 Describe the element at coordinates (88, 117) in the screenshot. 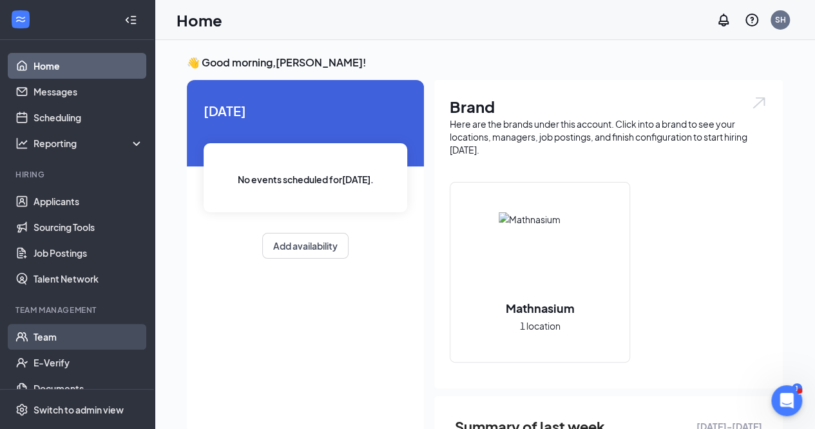

I see `a: Scheduling` at that location.